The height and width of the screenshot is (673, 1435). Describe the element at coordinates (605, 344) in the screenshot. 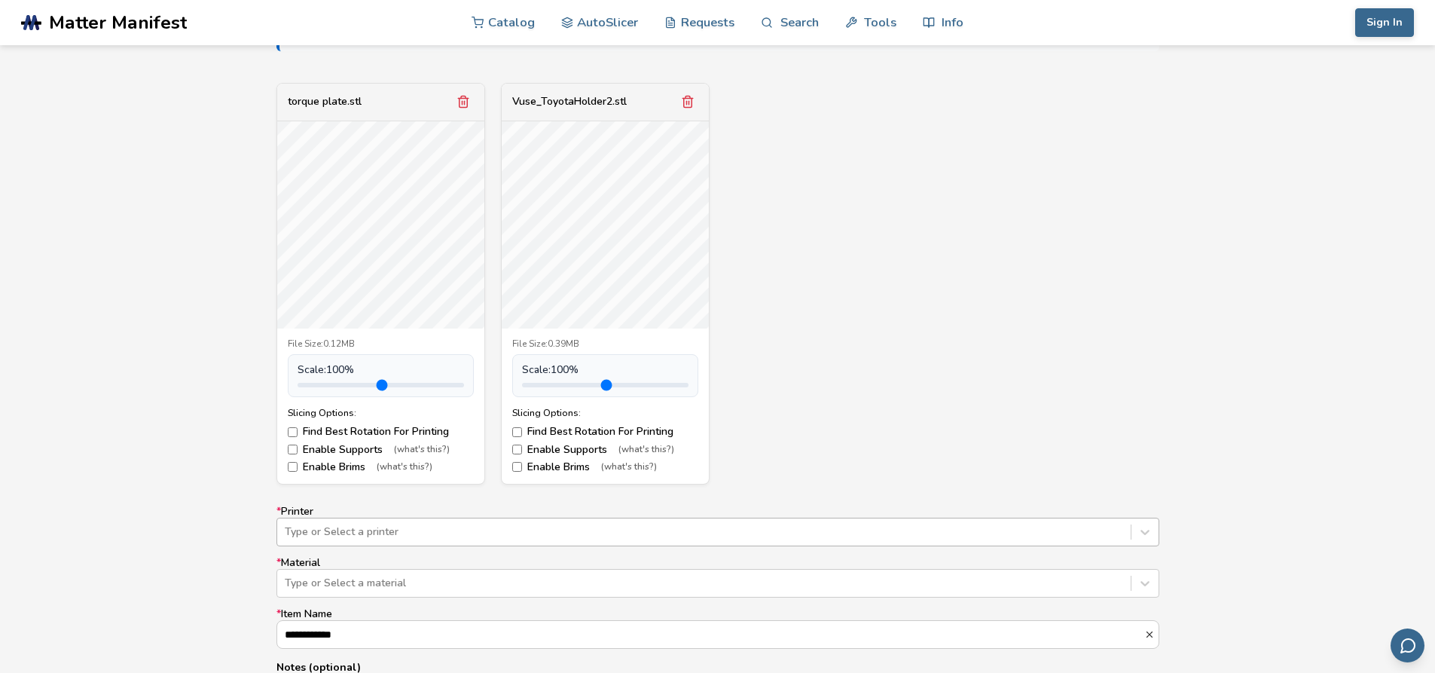

I see `div: File Size: 0.39MB` at that location.